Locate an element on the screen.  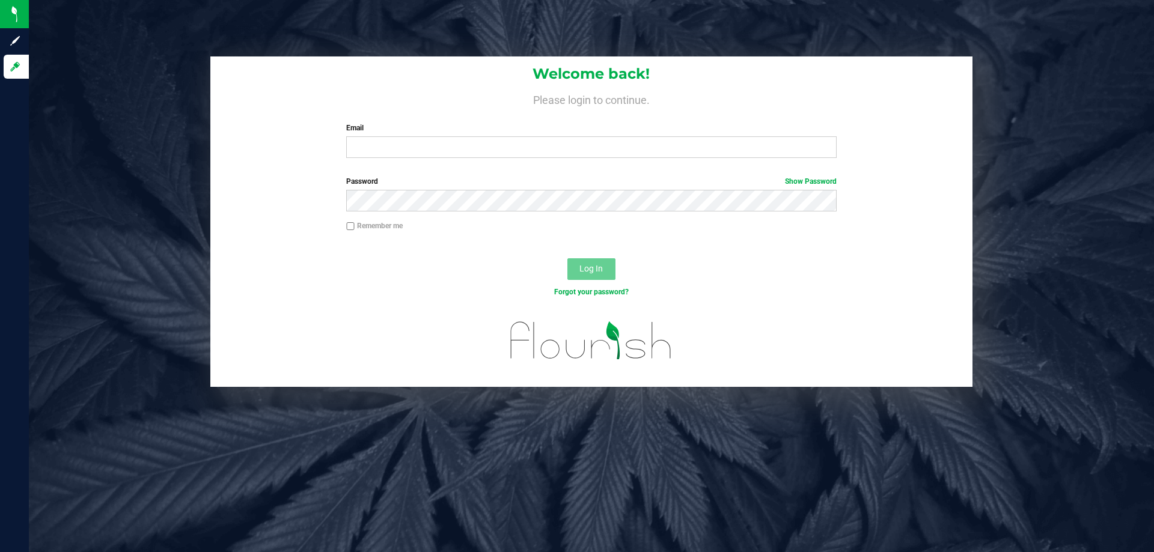
a: Forgot your password? is located at coordinates (591, 292).